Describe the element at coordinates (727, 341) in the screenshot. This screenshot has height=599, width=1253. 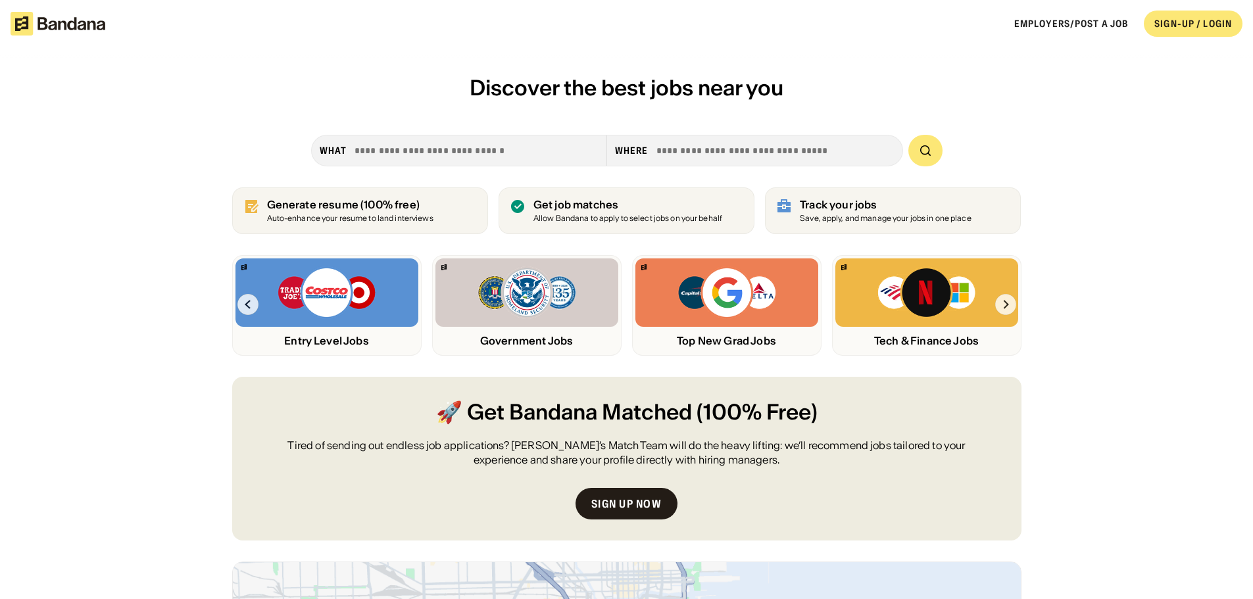
I see `div: Top New Grad Jobs` at that location.